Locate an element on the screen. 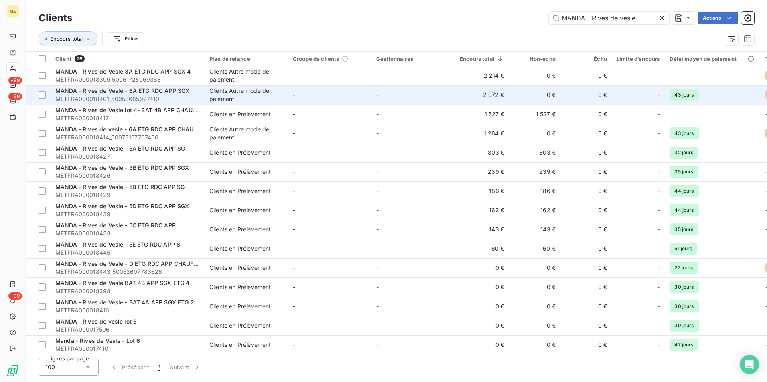  button: Actions is located at coordinates (718, 18).